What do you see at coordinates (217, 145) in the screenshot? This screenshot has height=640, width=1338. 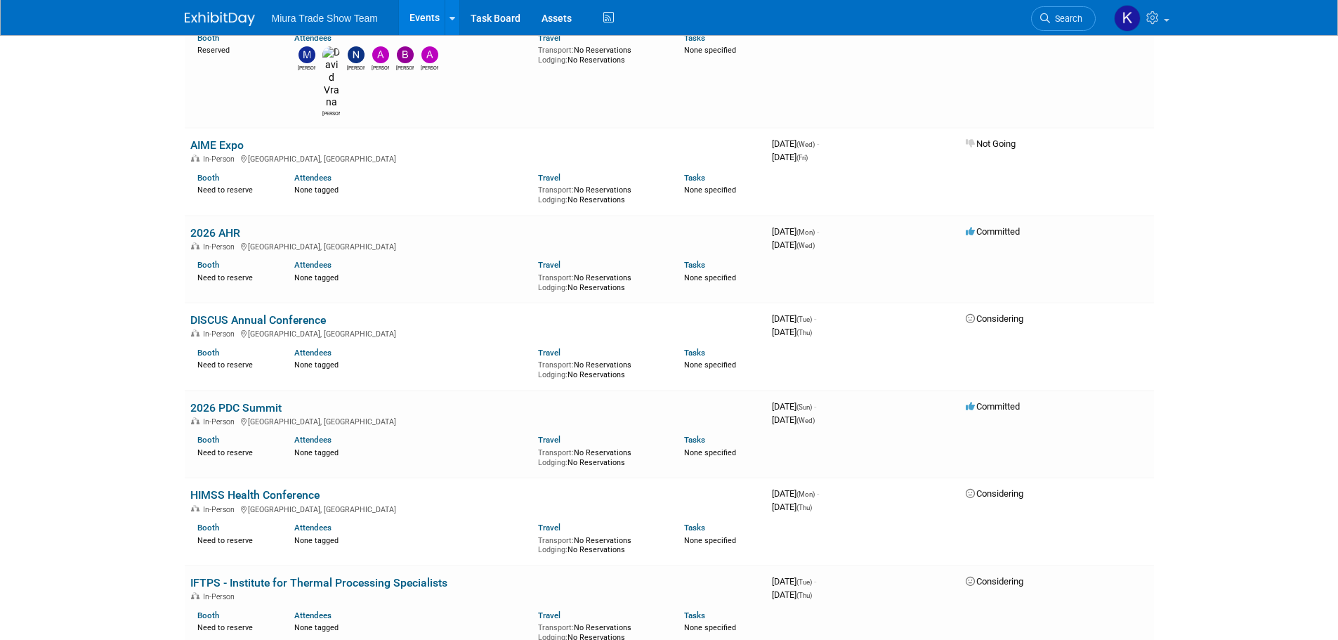 I see `a: AIME Expo` at bounding box center [217, 145].